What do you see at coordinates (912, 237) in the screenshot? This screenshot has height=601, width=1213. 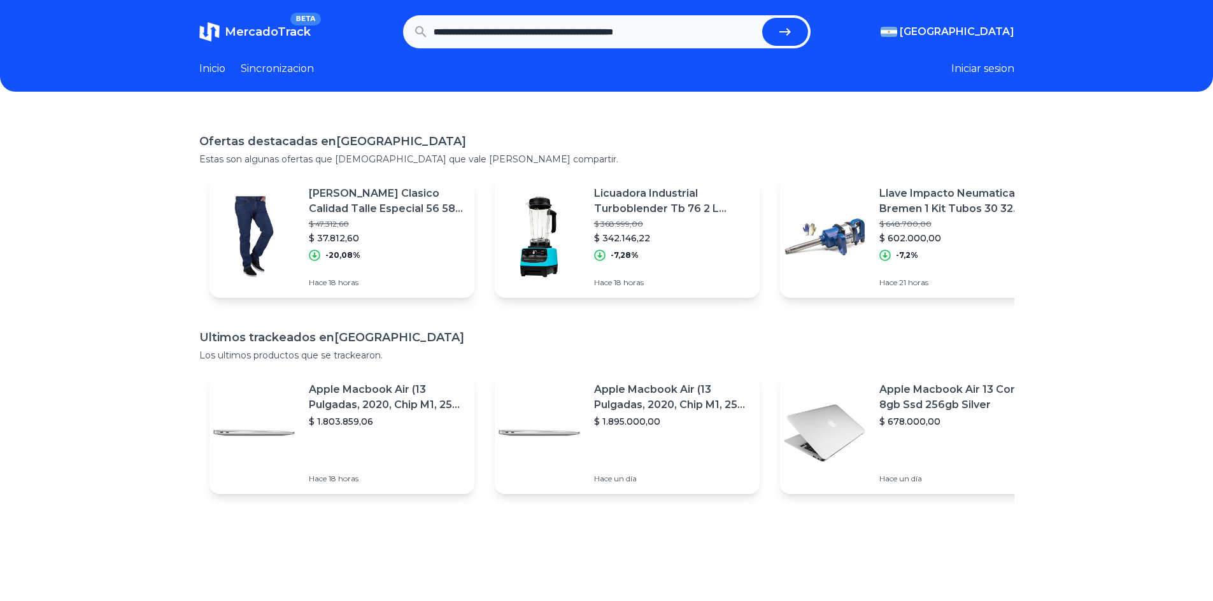 I see `a: Featured imageLlave Impacto Neumatica Bremen 1 Kit Tubos 30 32 Camiones$ 648.700,00$ 602.000,00-7...` at bounding box center [912, 237].